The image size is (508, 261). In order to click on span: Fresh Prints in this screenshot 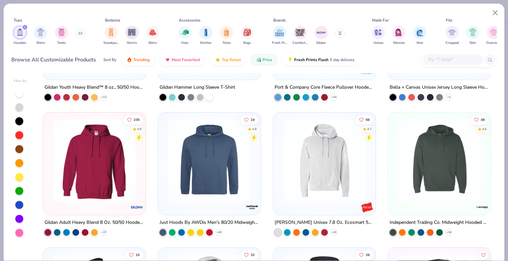, I will do `click(280, 43)`.